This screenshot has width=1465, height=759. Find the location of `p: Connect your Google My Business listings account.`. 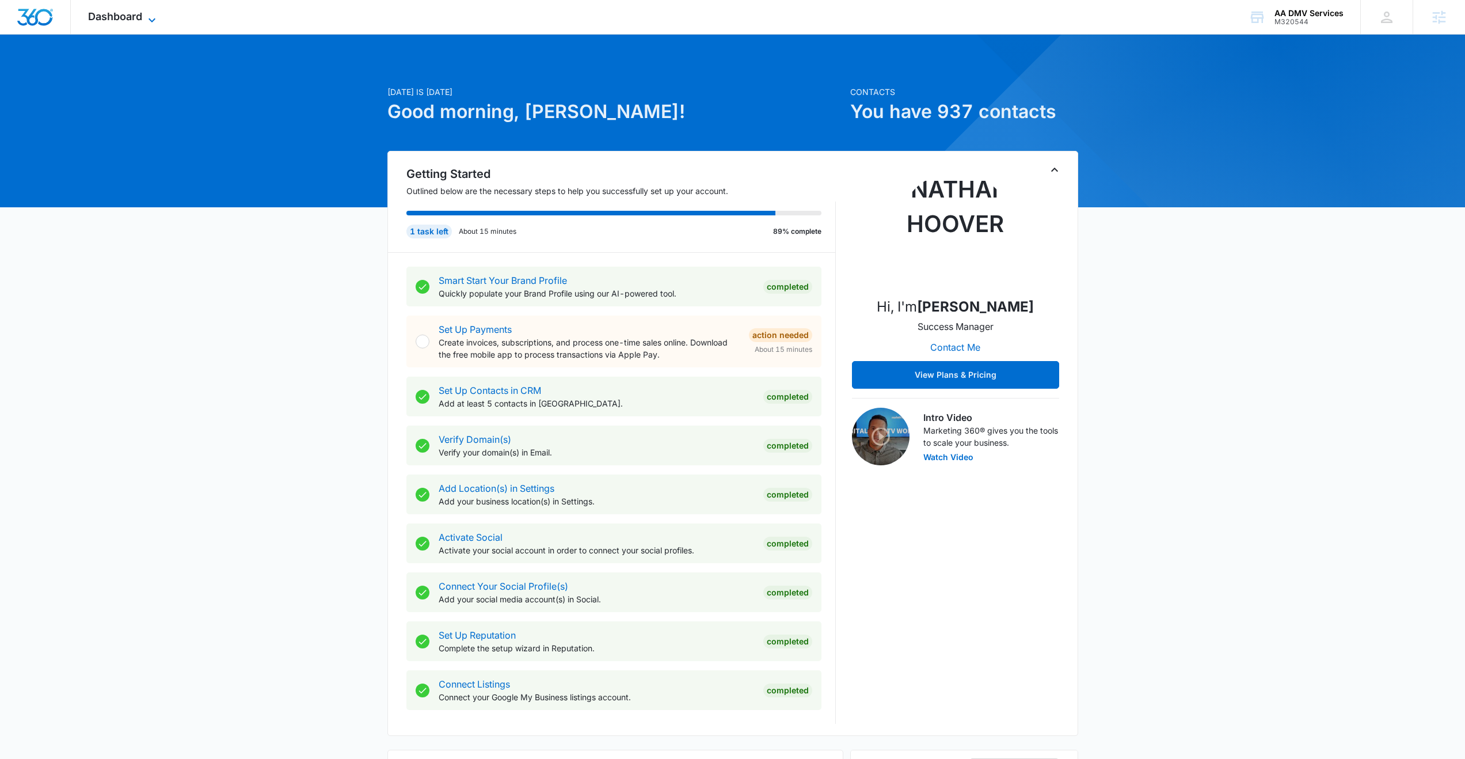

p: Connect your Google My Business listings account. is located at coordinates (596, 697).